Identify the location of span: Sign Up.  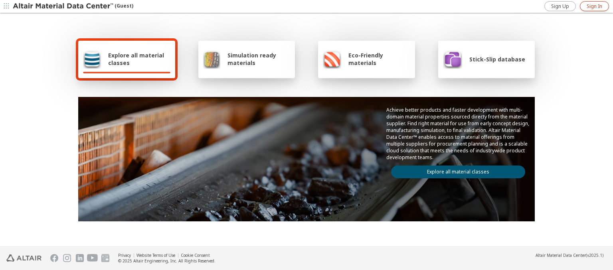
(559, 6).